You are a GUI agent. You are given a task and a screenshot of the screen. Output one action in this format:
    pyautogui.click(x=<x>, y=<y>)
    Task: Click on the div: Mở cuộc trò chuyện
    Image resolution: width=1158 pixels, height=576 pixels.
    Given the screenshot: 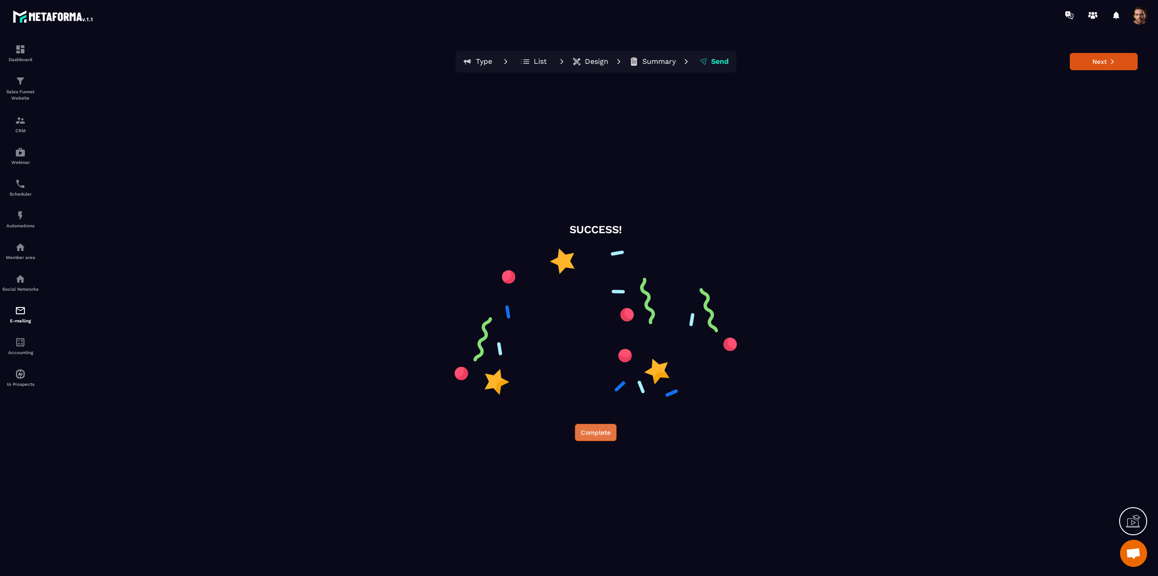 What is the action you would take?
    pyautogui.click(x=1134, y=553)
    